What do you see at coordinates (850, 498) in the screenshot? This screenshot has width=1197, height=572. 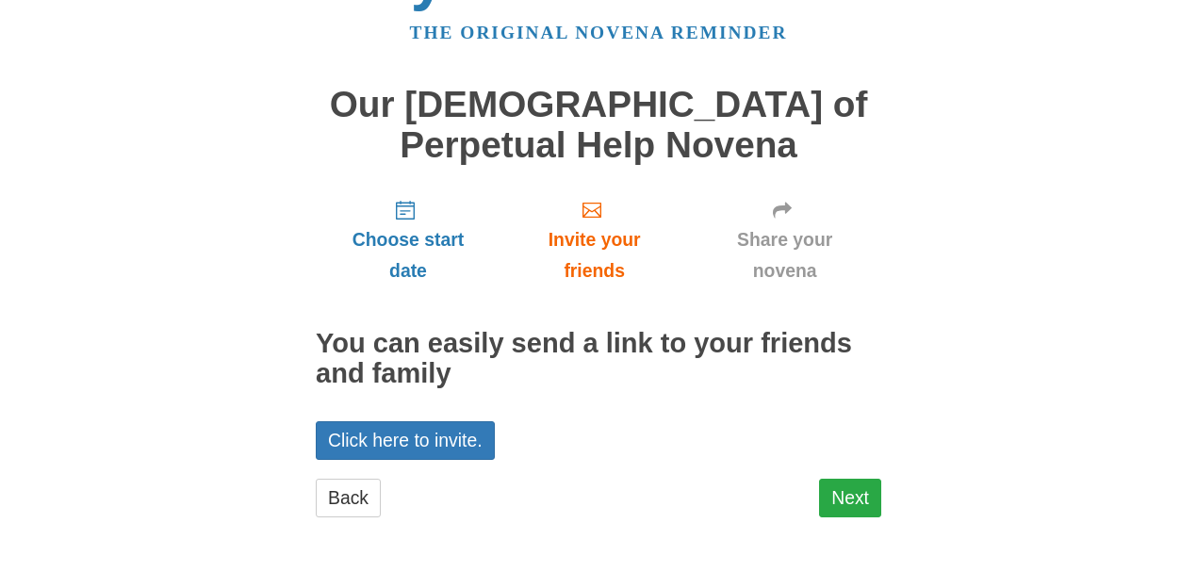 I see `a: Next` at bounding box center [850, 498].